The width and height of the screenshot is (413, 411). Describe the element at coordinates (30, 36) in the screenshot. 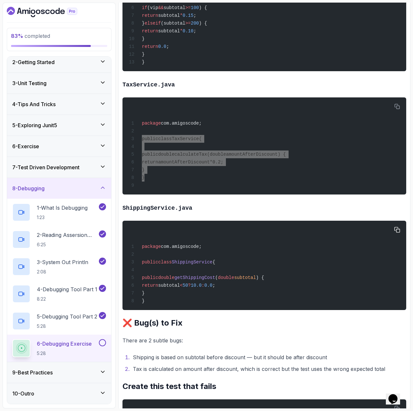

I see `span: completed` at that location.